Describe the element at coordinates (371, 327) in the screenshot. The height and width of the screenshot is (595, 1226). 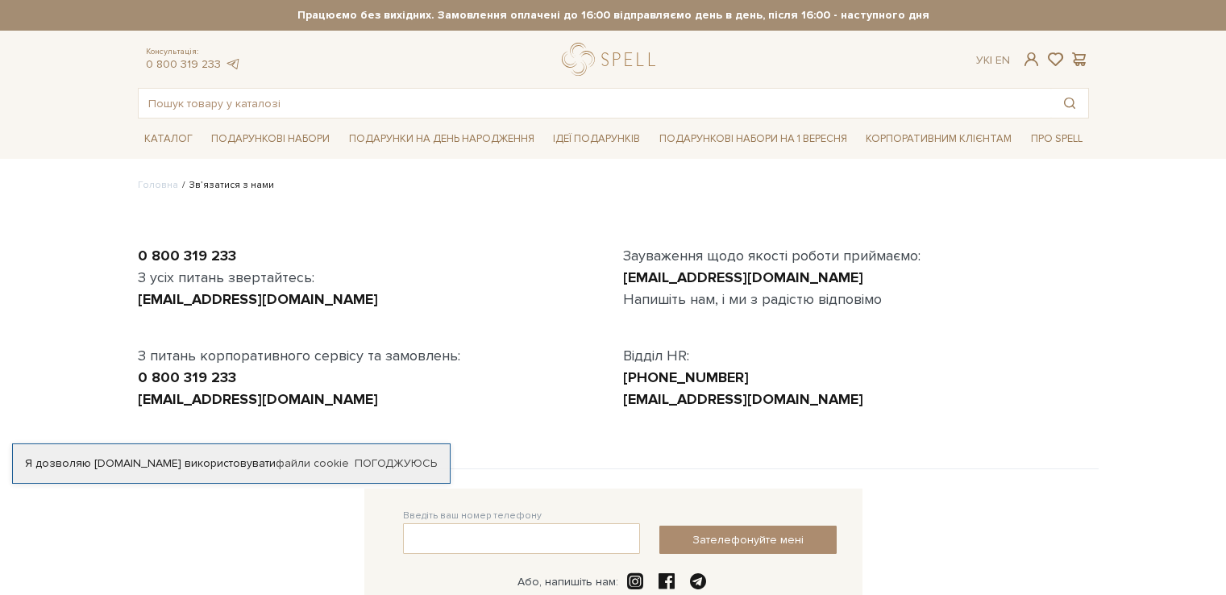
I see `div: З усіх питань звертайтесь: З питань корпоративного сервісу та замовлень:` at that location.